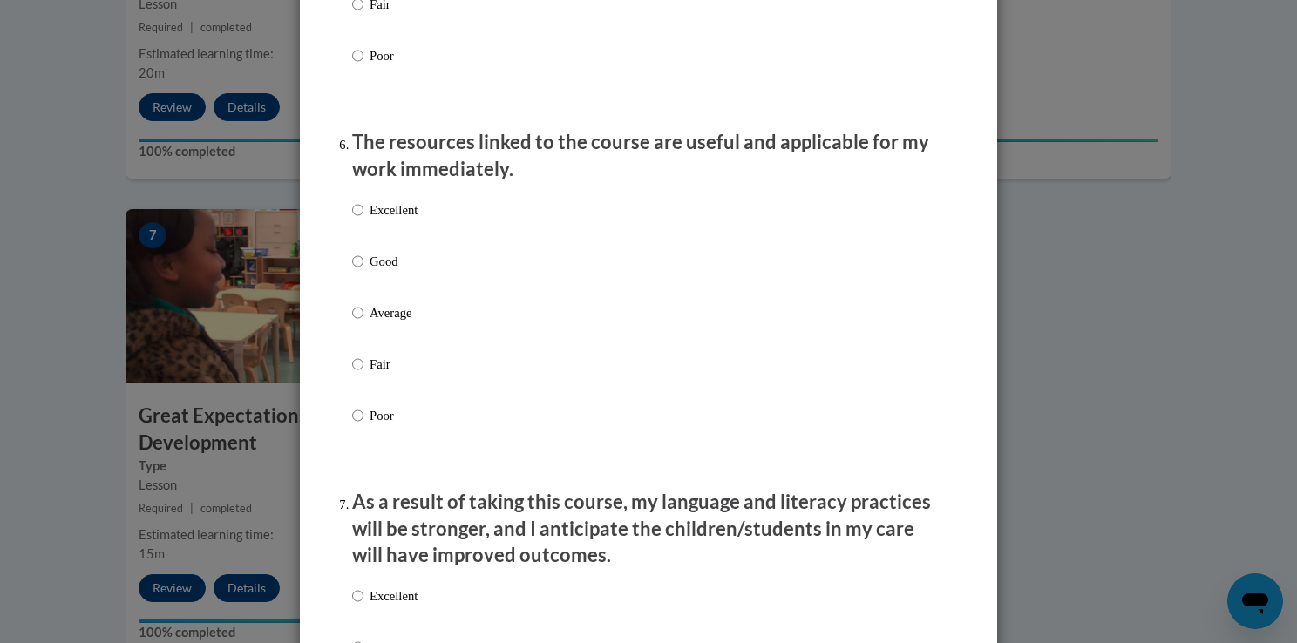  Describe the element at coordinates (648, 156) in the screenshot. I see `p: The resources linked to the course are useful and applicable for my work immediately.` at that location.